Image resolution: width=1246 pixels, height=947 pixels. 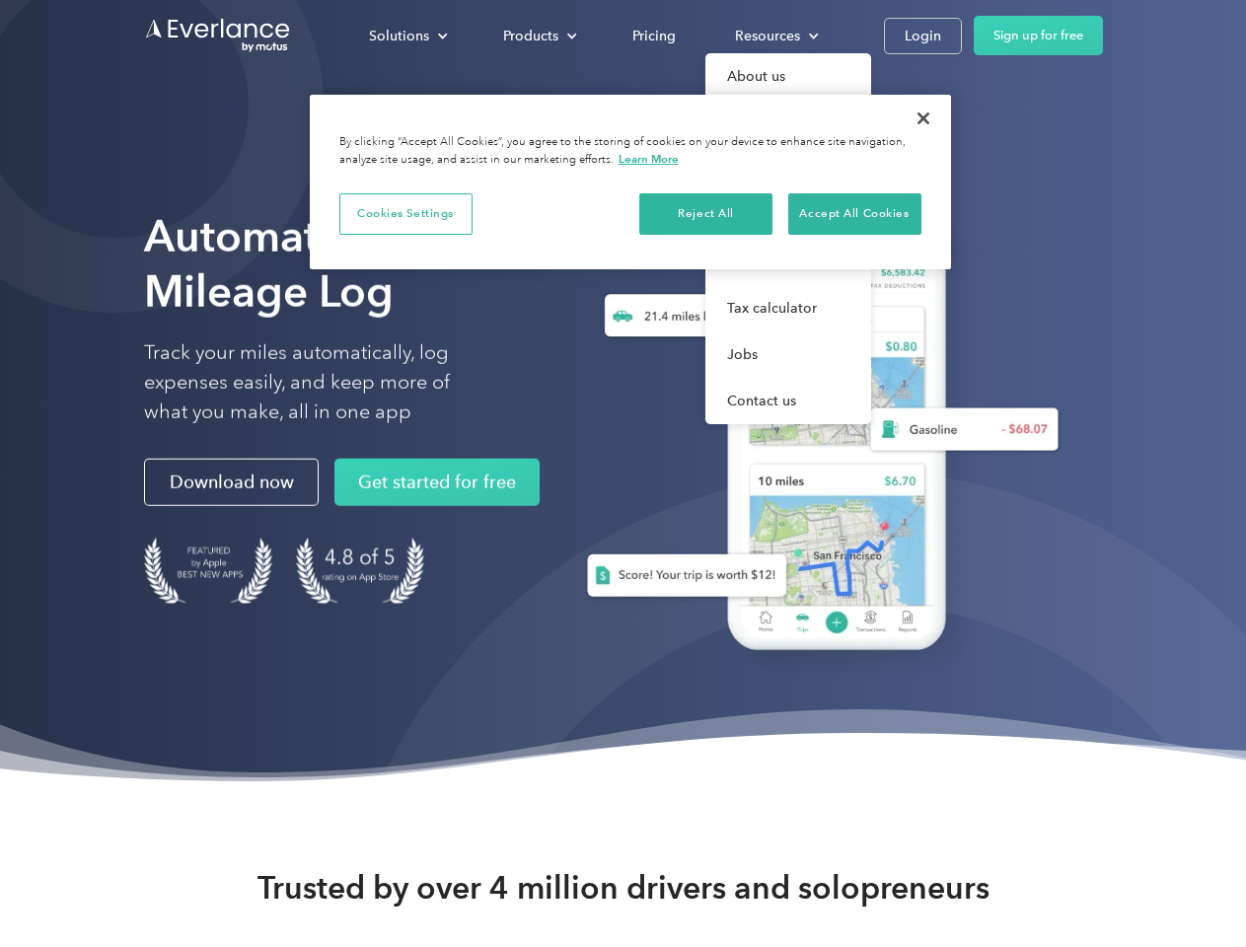 What do you see at coordinates (231, 482) in the screenshot?
I see `a: Download now` at bounding box center [231, 482].